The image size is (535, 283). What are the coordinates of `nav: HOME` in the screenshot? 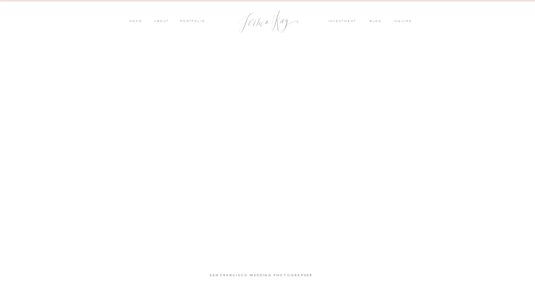 It's located at (136, 22).